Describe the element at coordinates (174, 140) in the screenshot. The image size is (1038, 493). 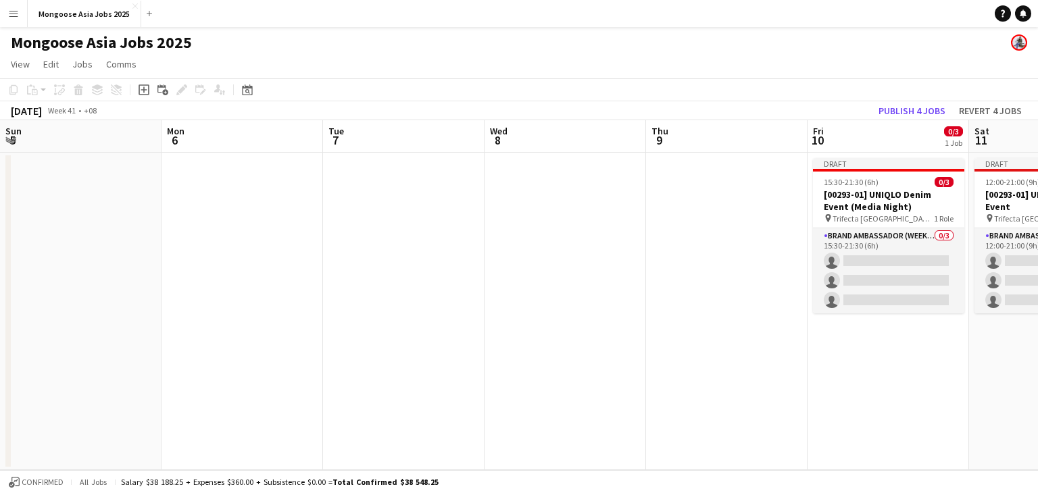
I see `span: 6` at that location.